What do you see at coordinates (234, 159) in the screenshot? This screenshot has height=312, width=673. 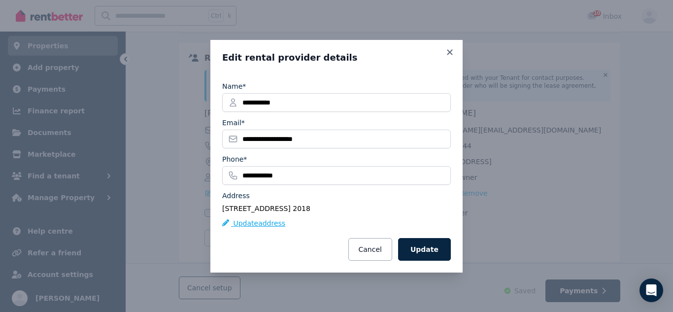 I see `label: Phone*` at bounding box center [234, 159].